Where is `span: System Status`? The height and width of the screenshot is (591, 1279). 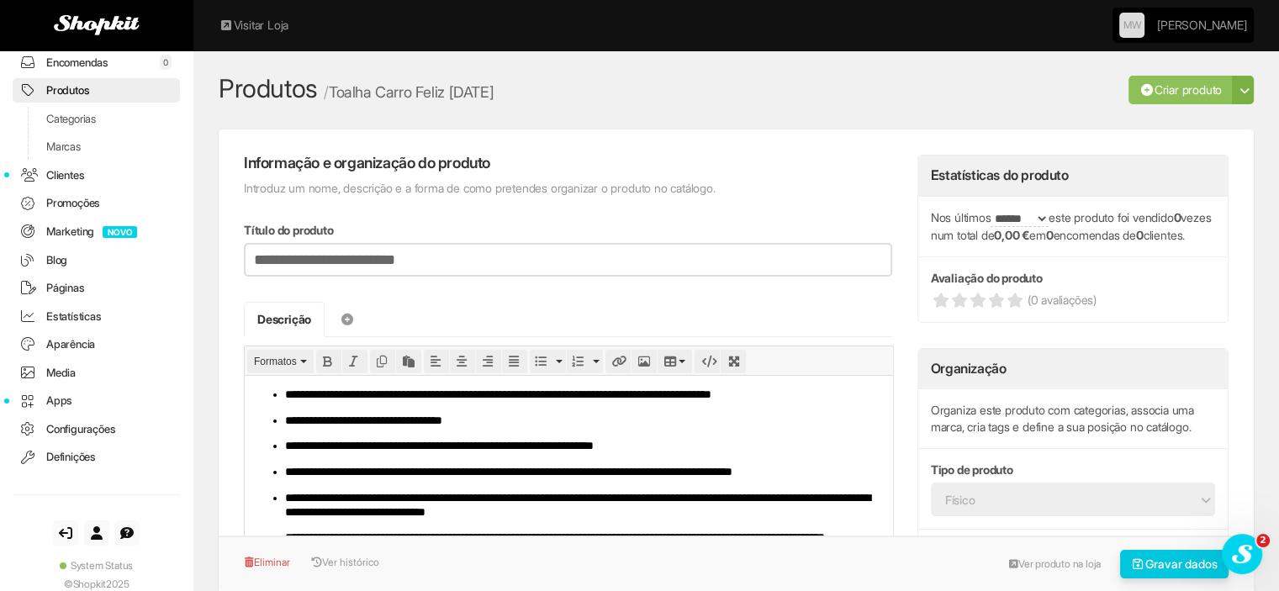 span: System Status is located at coordinates (102, 565).